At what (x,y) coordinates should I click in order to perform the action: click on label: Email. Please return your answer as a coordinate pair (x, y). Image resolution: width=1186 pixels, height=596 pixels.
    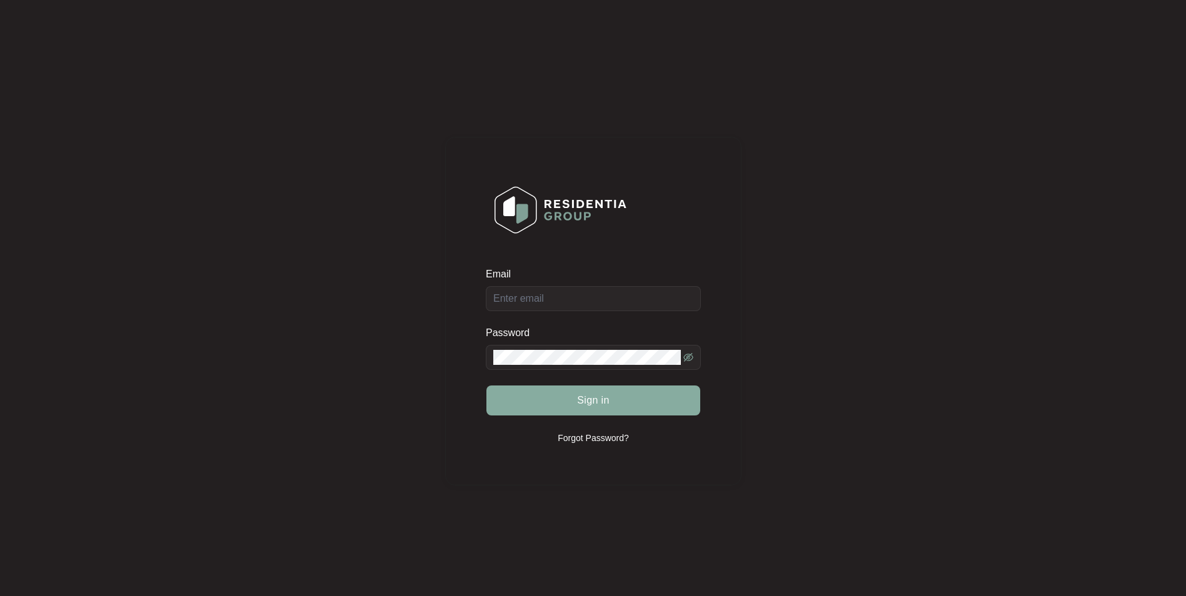
    Looking at the image, I should click on (502, 274).